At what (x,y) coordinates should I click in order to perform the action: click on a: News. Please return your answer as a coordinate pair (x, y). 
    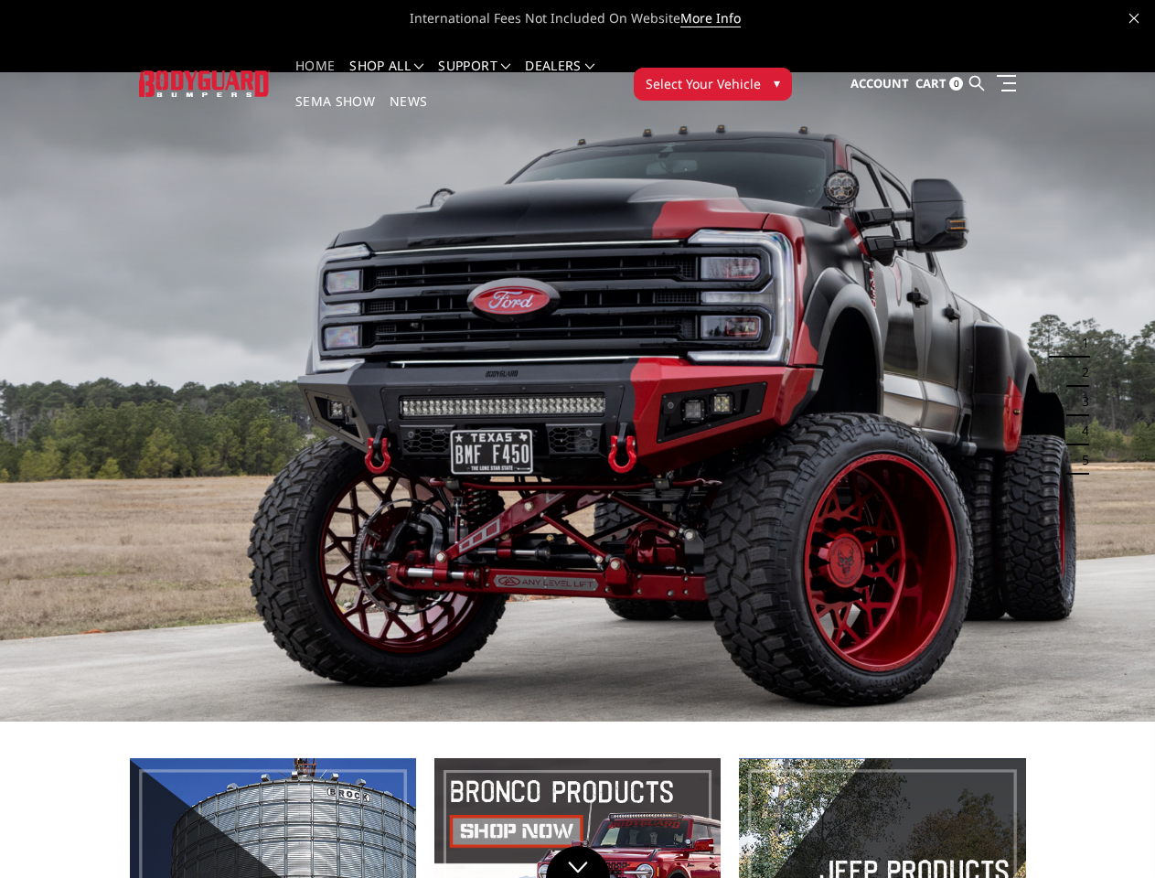
    Looking at the image, I should click on (408, 112).